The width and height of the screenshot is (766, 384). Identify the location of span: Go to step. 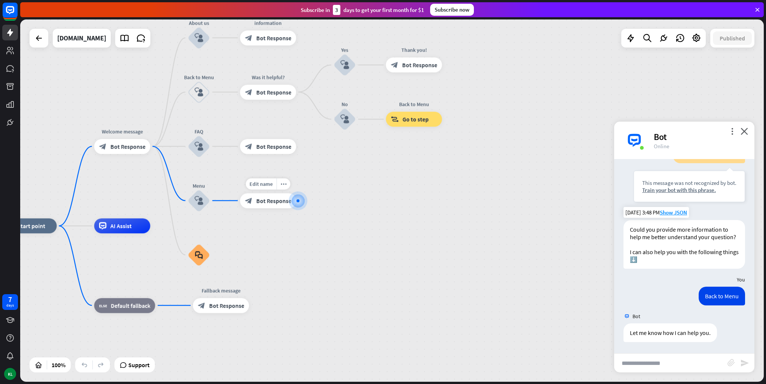
(416, 119).